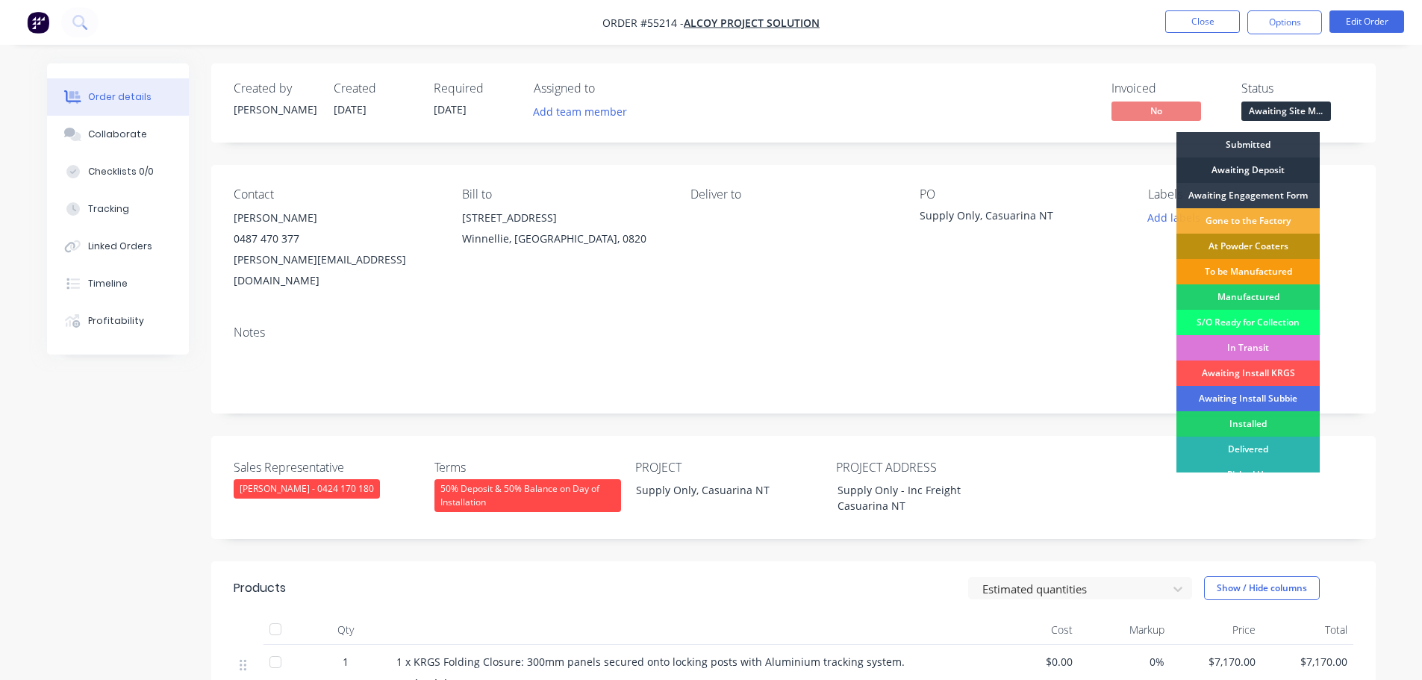 This screenshot has height=680, width=1422. Describe the element at coordinates (1286, 110) in the screenshot. I see `span: Awaiting Site M...` at that location.